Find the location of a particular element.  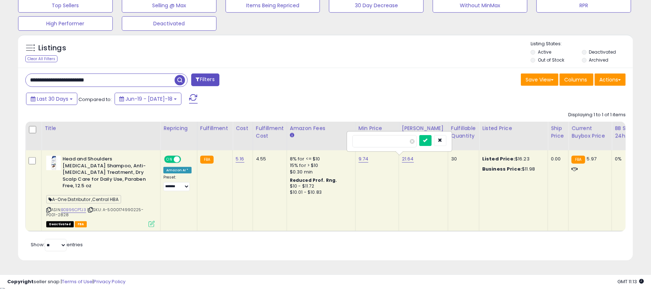

div: Fulfillment Cost is located at coordinates (270, 132).